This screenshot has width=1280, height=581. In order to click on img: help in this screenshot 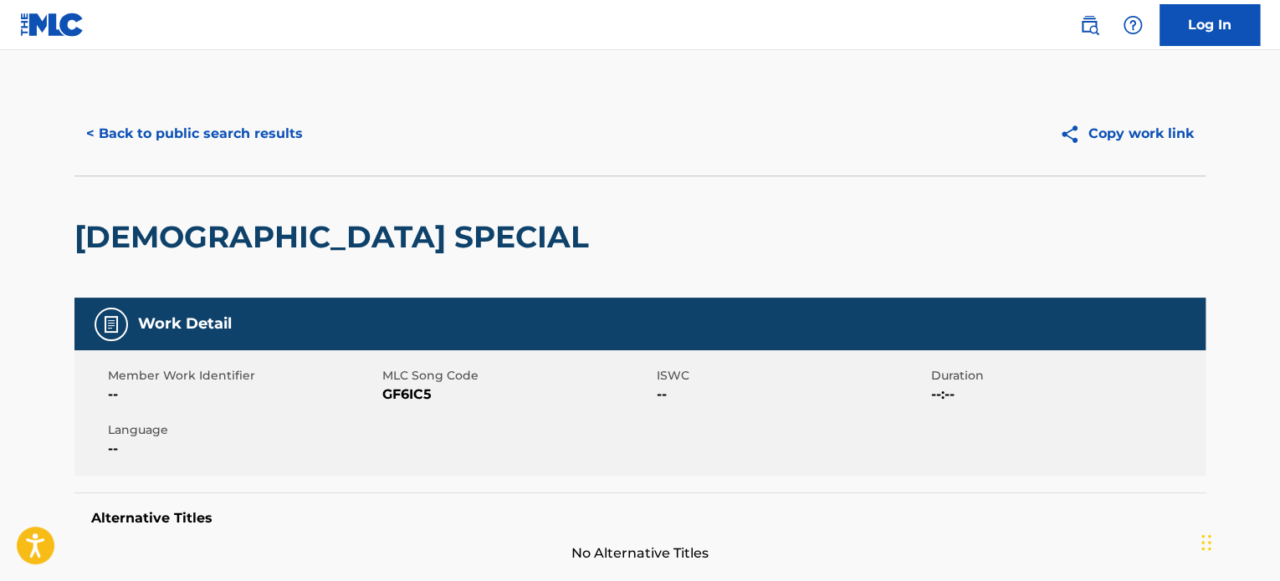, I will do `click(1133, 25)`.